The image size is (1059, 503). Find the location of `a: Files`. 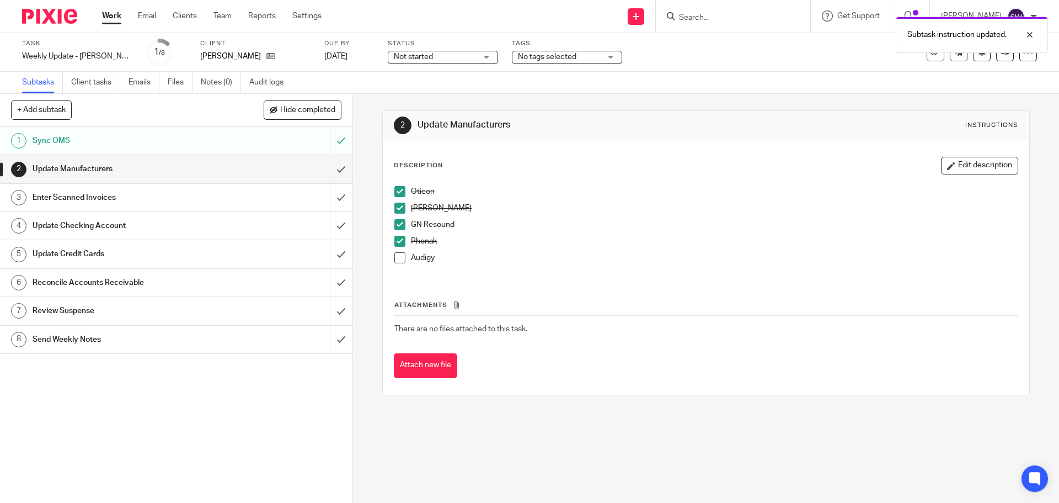

a: Files is located at coordinates (180, 82).